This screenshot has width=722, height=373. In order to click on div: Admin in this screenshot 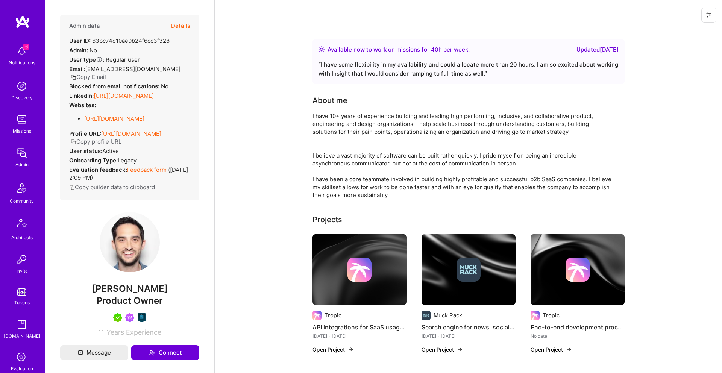, I will do `click(22, 164)`.